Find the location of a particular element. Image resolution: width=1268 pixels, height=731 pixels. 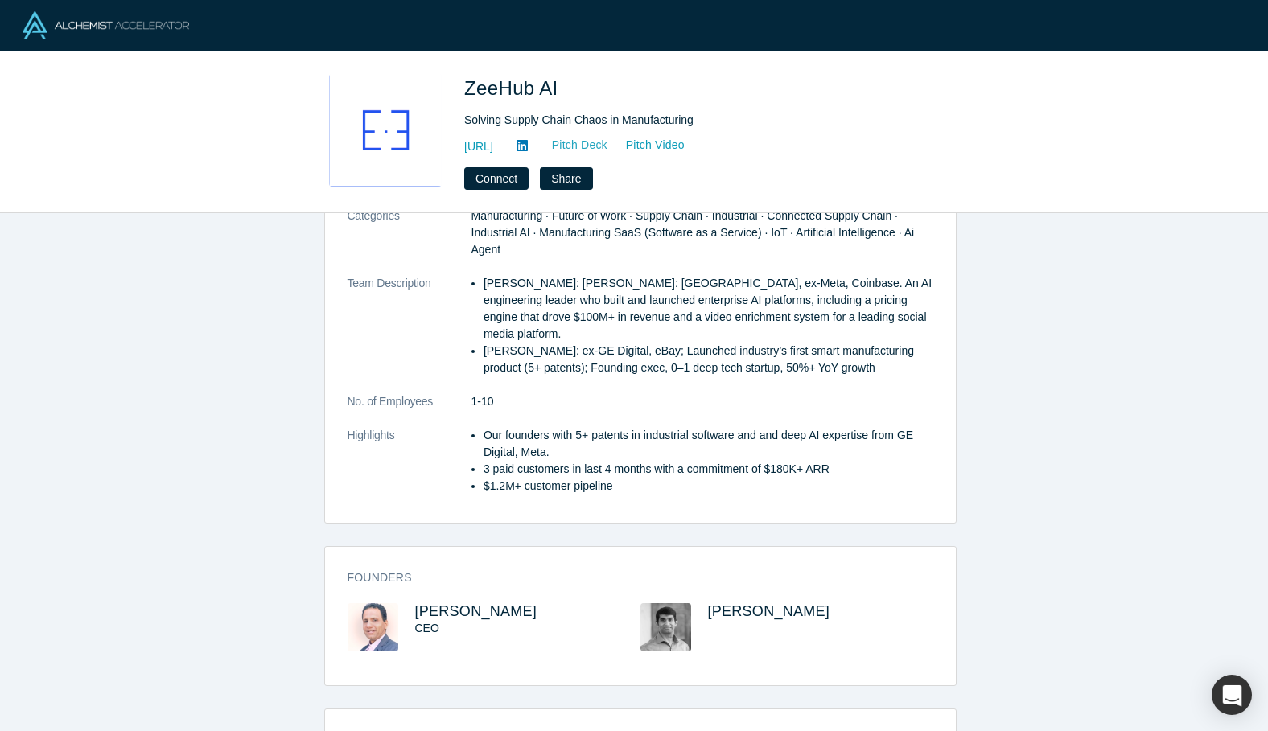

button: Connect is located at coordinates (496, 179).